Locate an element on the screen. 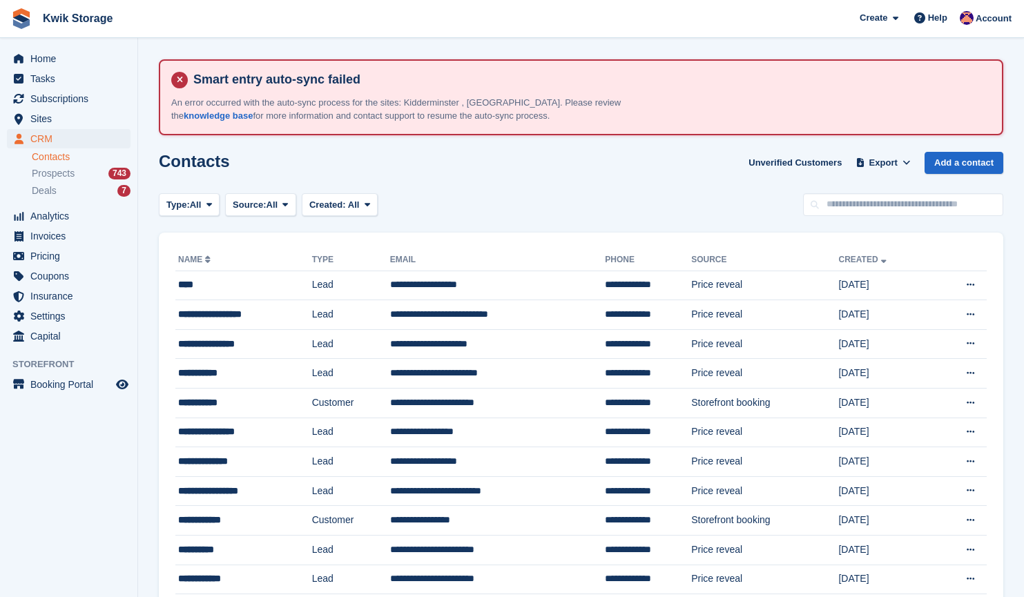  span: Insurance is located at coordinates (72, 296).